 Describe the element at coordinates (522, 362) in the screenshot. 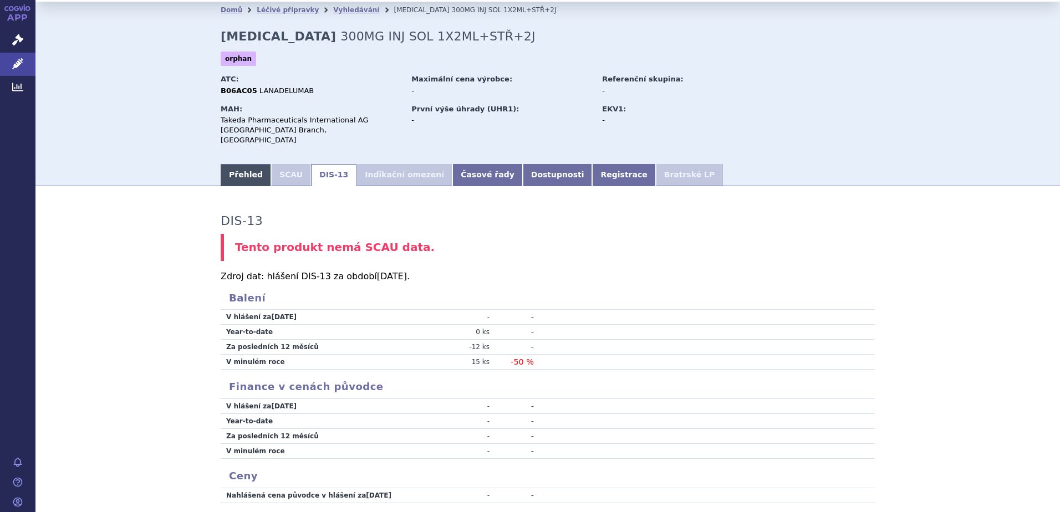

I see `span: -50 %` at that location.